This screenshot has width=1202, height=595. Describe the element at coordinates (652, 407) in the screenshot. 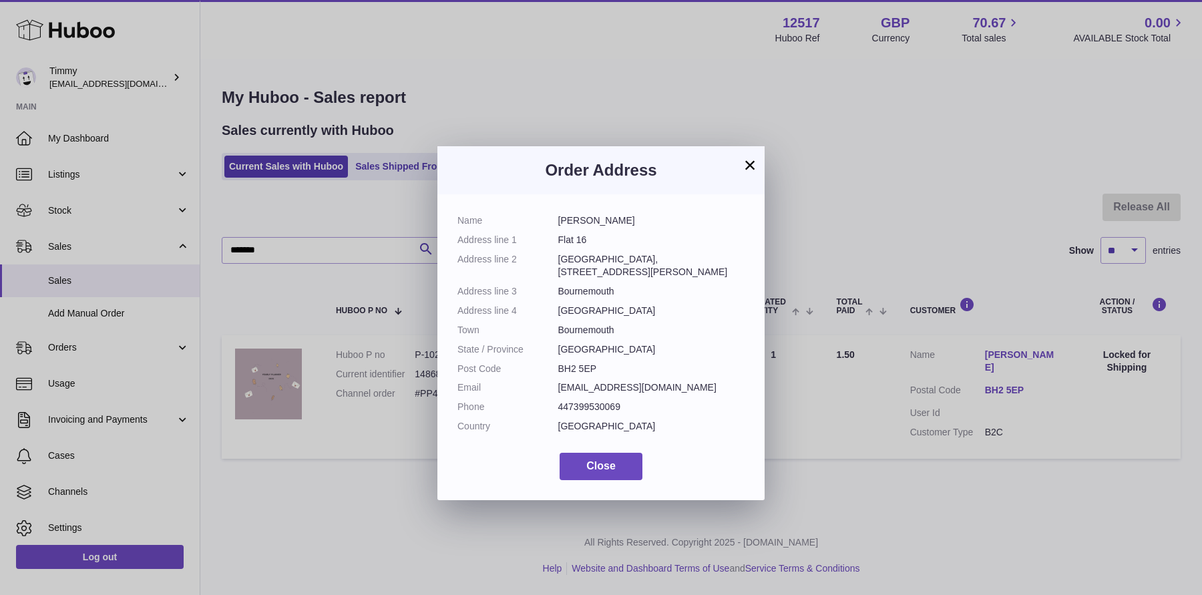

I see `dd: 447399530069` at that location.